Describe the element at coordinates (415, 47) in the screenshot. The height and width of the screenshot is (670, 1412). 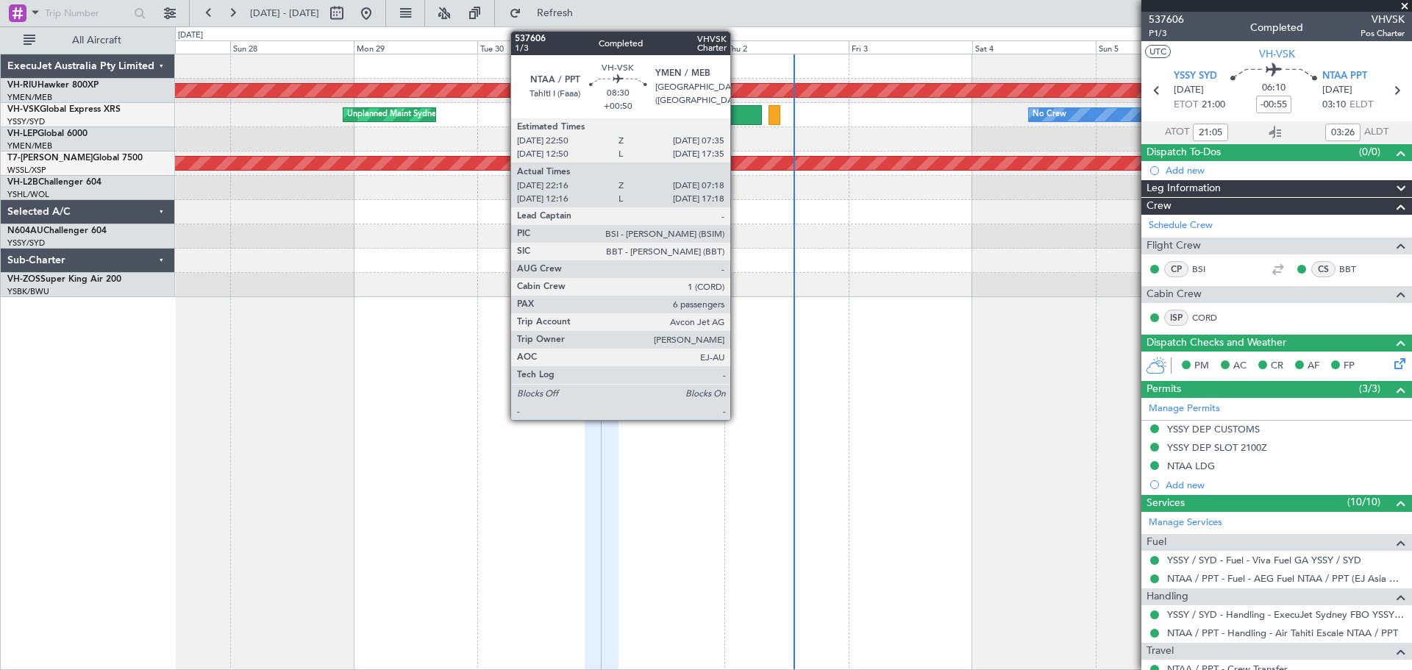
I see `div: Mon 29` at that location.